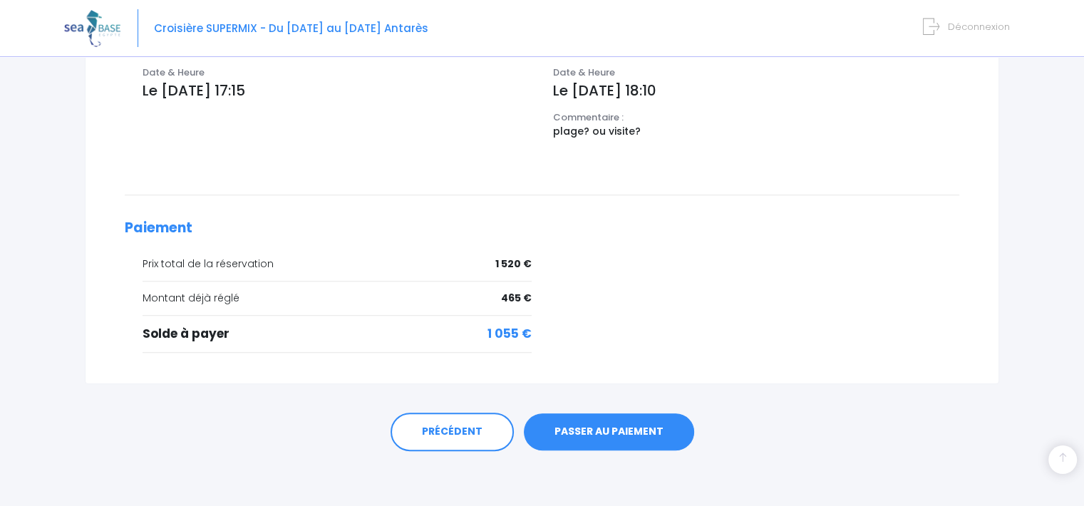 This screenshot has width=1084, height=506. Describe the element at coordinates (337, 298) in the screenshot. I see `div: Montant déjà réglé` at that location.